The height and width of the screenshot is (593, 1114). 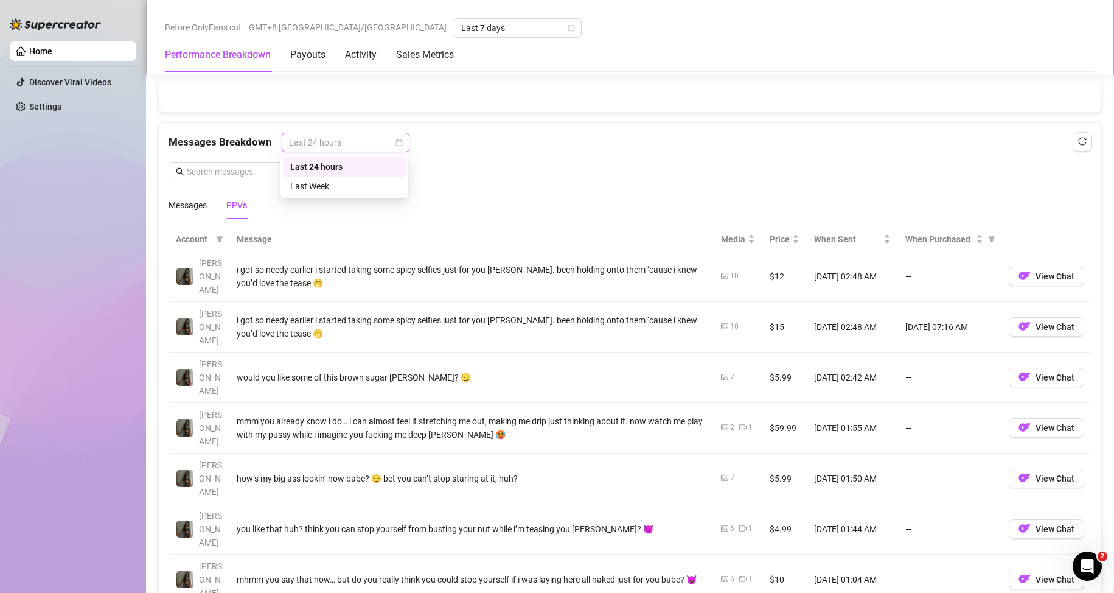 What do you see at coordinates (203, 27) in the screenshot?
I see `span: Before OnlyFans cut` at bounding box center [203, 27].